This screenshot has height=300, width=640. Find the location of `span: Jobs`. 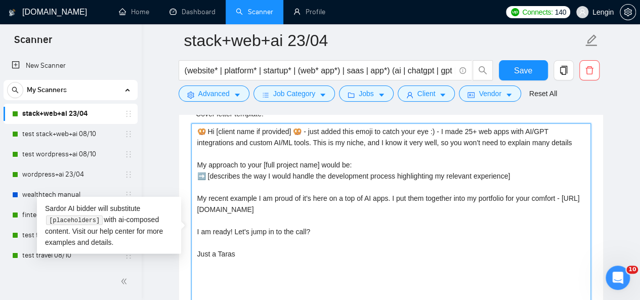

span: Jobs is located at coordinates (366, 94).